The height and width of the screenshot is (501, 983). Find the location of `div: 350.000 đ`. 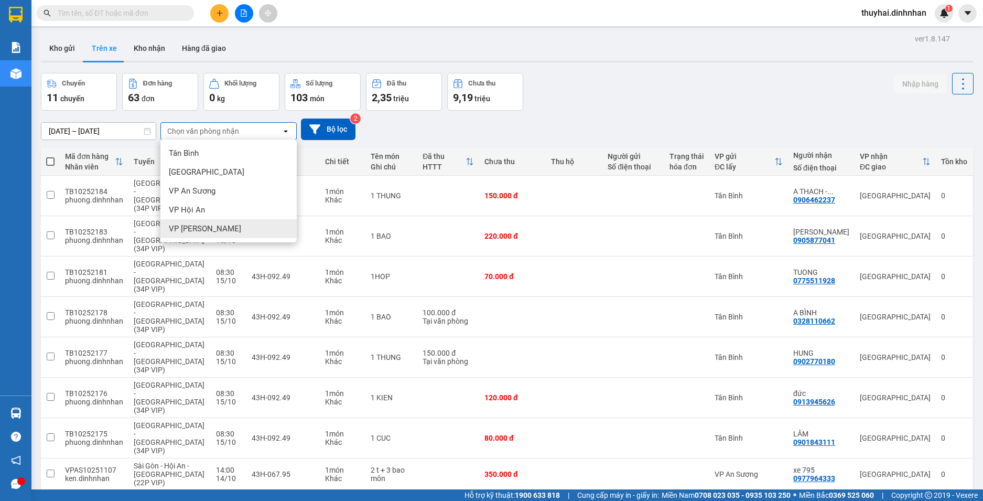

div: 350.000 đ is located at coordinates (512, 474).